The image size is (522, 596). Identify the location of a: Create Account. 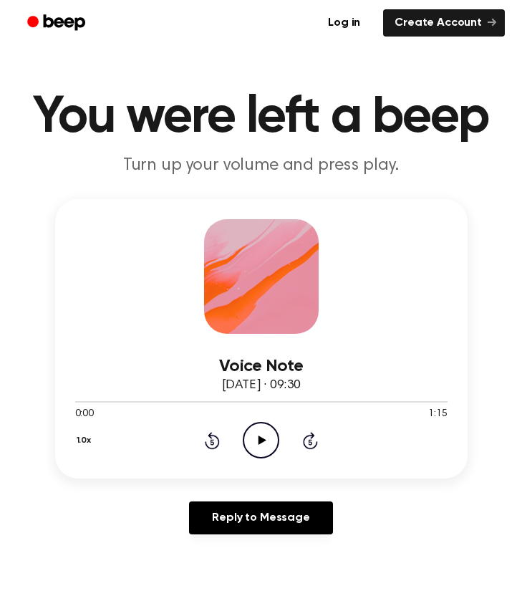
(444, 23).